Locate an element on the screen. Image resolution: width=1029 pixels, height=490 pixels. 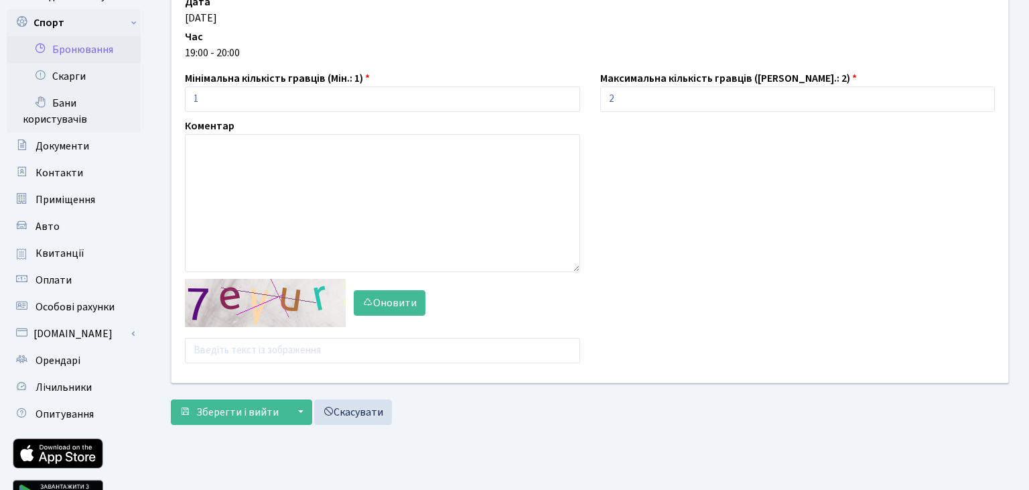
a: Бронювання is located at coordinates (74, 50).